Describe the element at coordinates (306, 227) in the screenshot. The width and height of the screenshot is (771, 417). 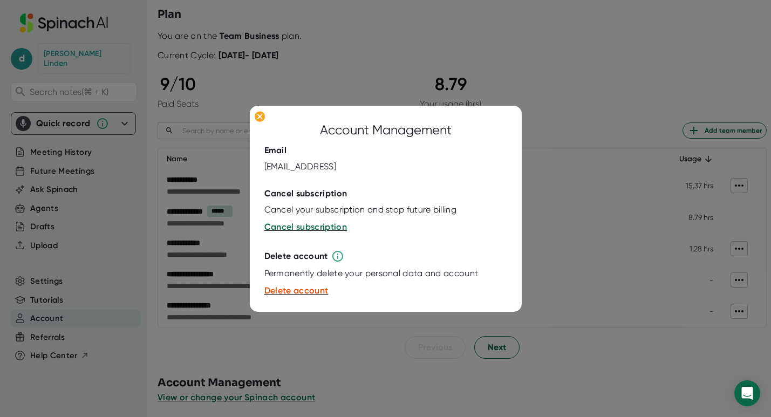
I see `button: Cancel subscription` at that location.